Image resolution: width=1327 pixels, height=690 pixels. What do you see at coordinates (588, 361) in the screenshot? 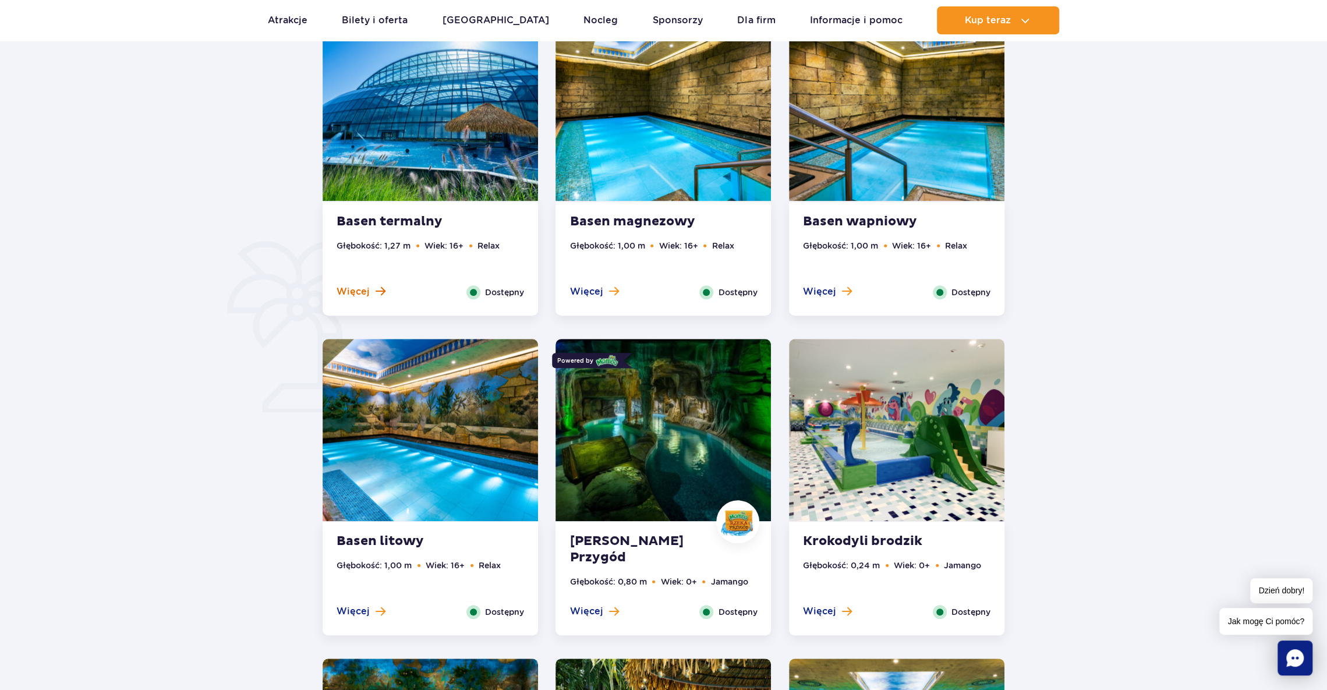
I see `div: Powered by` at bounding box center [588, 361].